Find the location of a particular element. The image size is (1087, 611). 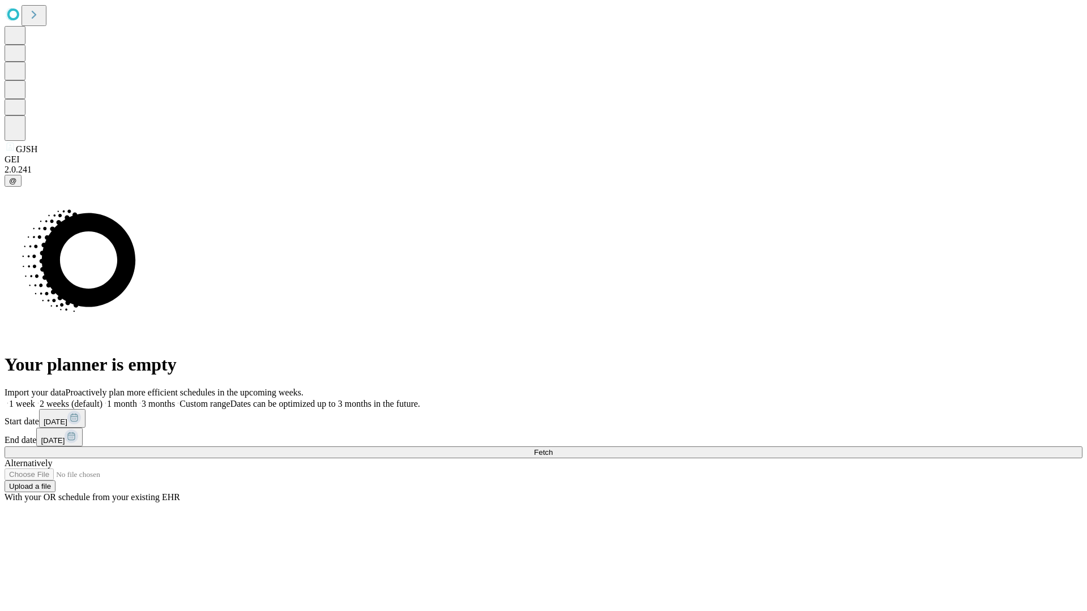

button: Upload a file is located at coordinates (30, 486).